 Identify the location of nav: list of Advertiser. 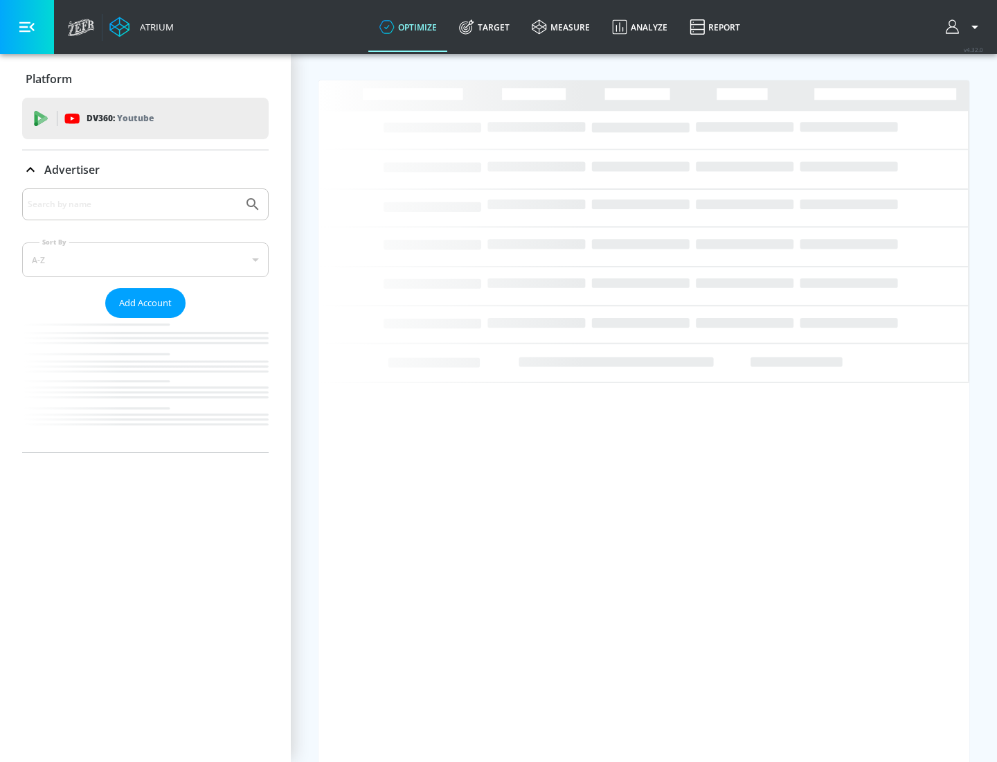
(145, 385).